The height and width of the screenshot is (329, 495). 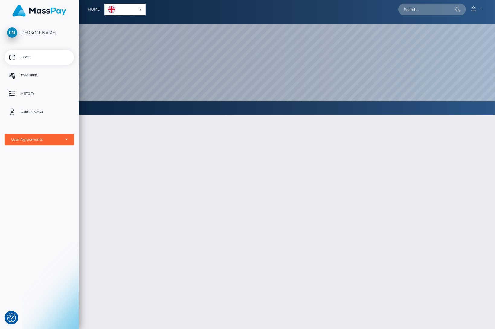 What do you see at coordinates (125, 9) in the screenshot?
I see `div: Language` at bounding box center [125, 9].